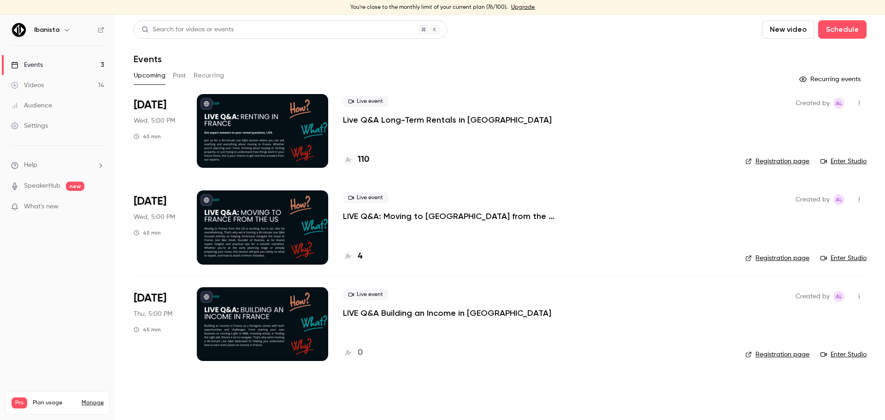 This screenshot has width=885, height=420. What do you see at coordinates (54, 403) in the screenshot?
I see `span: Plan usage` at bounding box center [54, 403].